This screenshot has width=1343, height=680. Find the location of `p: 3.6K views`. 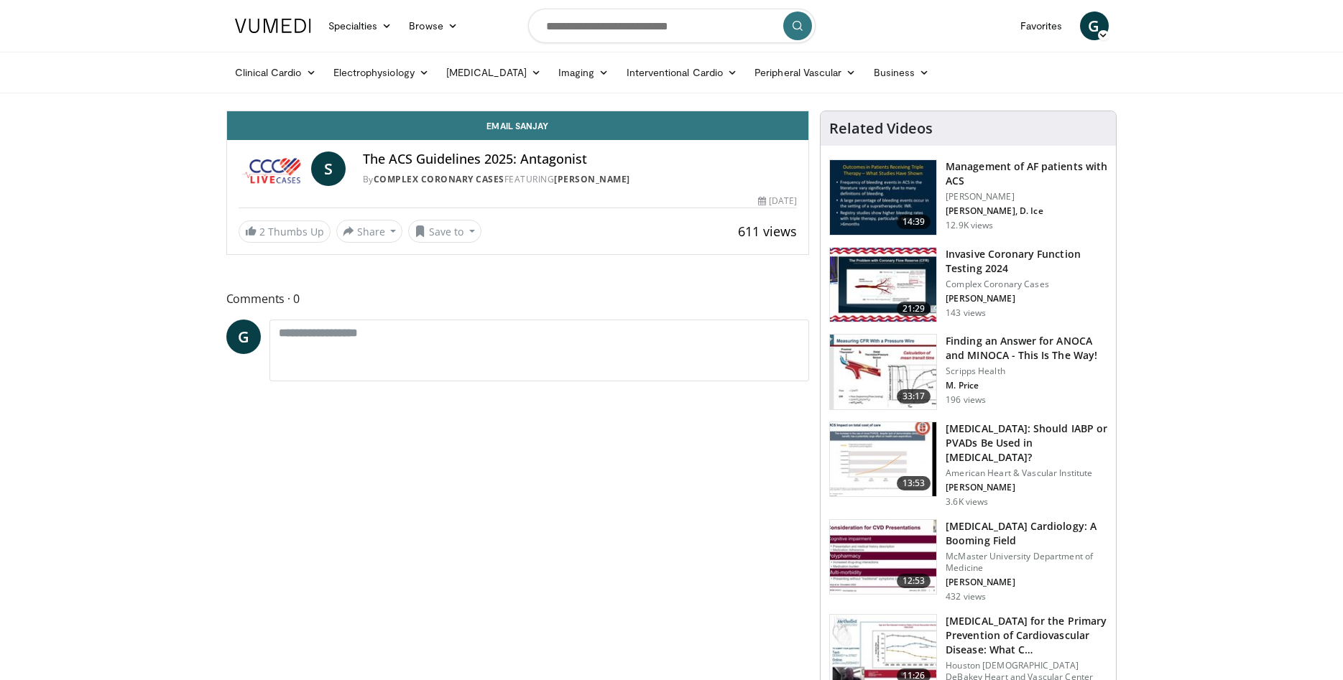

p: 3.6K views is located at coordinates (966, 502).